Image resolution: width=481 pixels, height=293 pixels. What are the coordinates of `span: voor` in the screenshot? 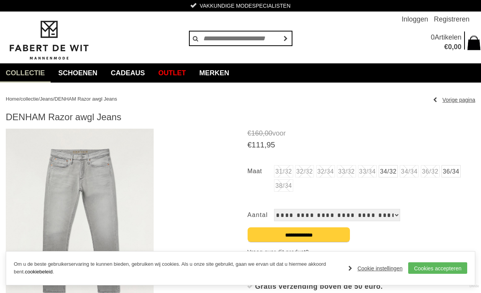 It's located at (361, 133).